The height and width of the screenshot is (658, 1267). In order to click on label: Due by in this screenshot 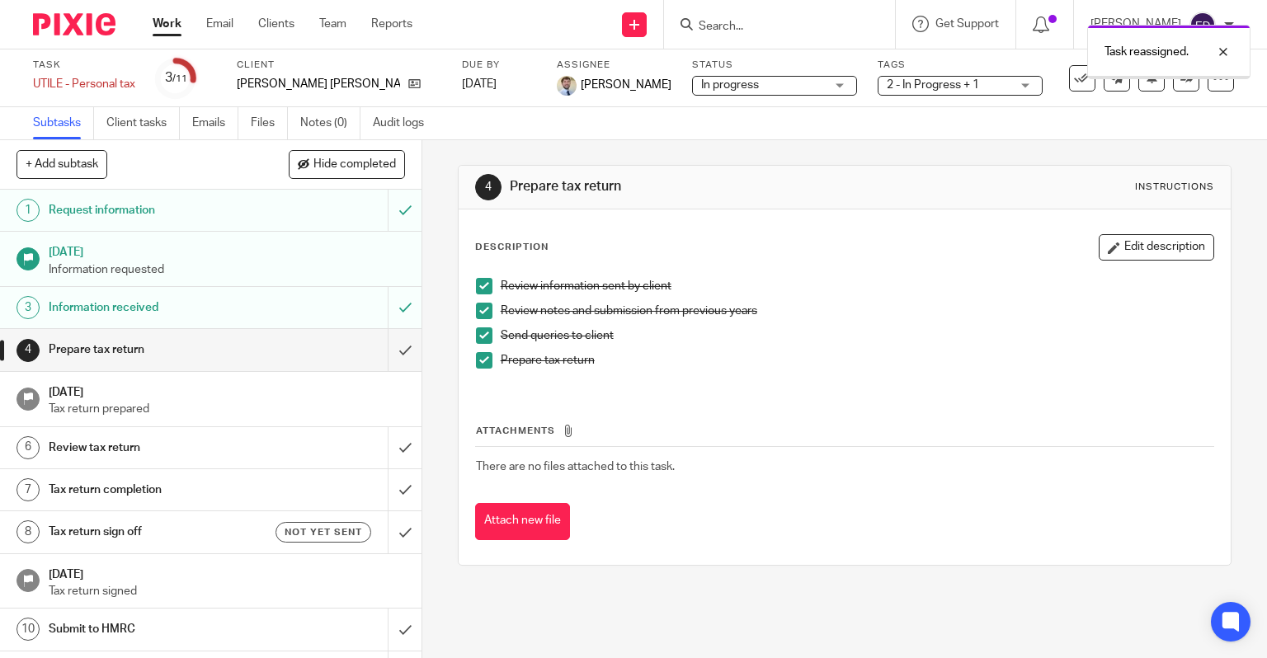, I will do `click(499, 65)`.